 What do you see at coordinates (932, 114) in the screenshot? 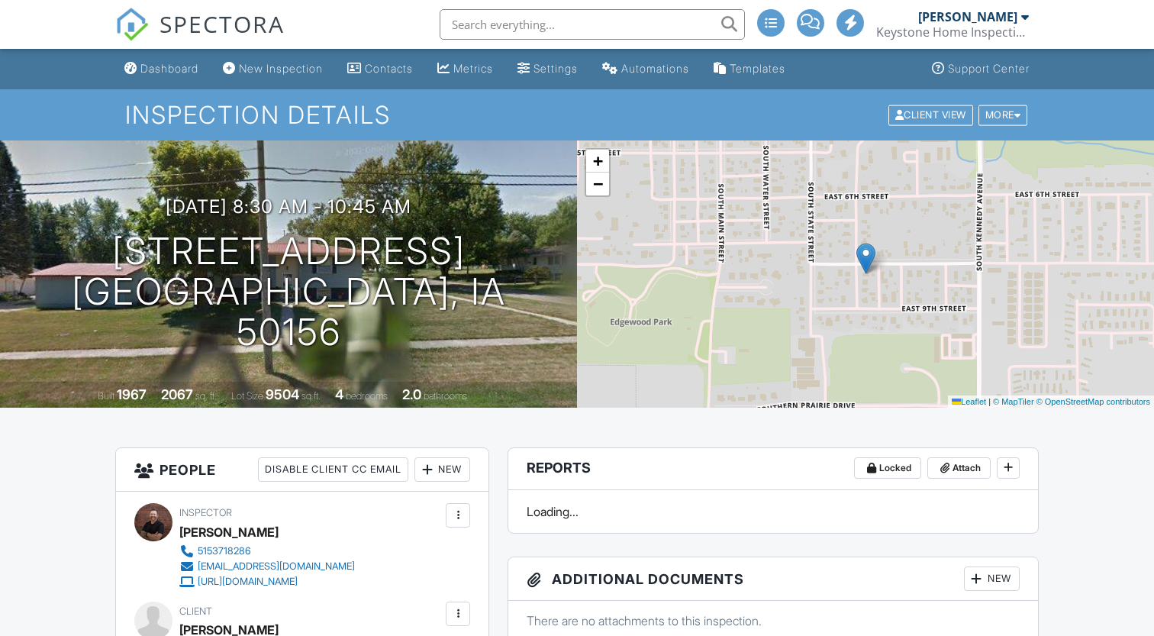
I see `a: Client View` at bounding box center [932, 114].